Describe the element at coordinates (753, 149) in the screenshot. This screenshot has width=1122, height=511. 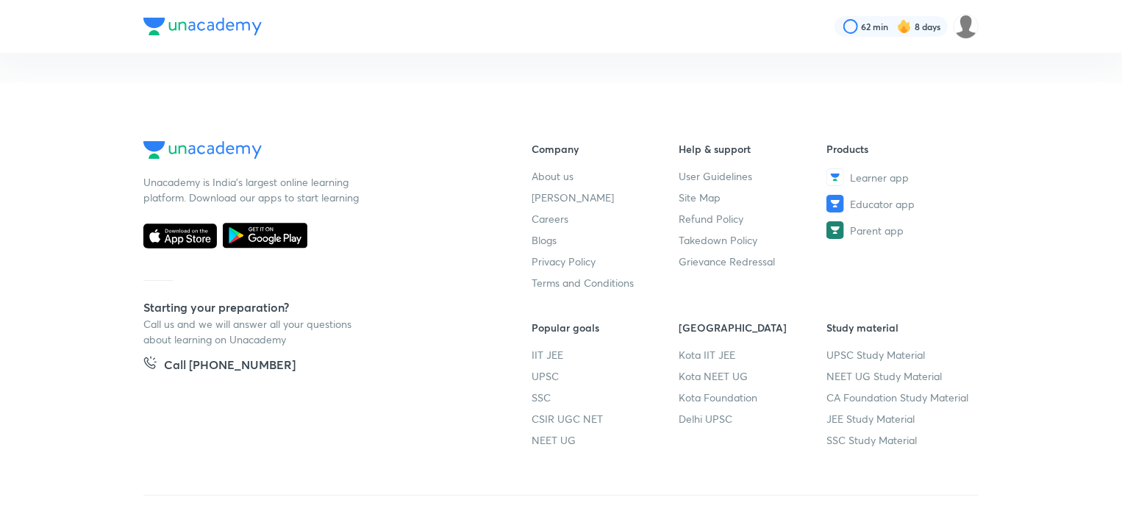
I see `h6: Help & support` at that location.